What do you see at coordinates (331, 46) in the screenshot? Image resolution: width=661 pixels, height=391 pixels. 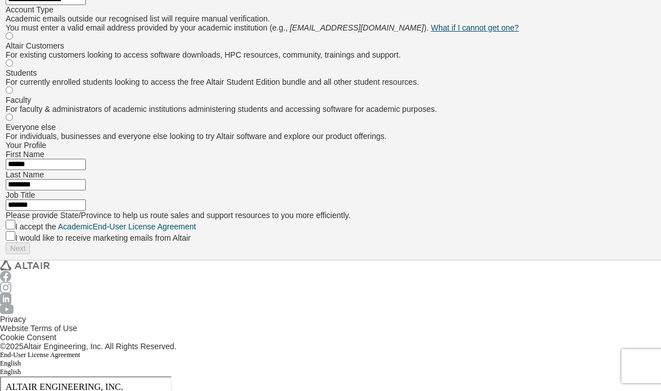 I see `div: Altair Customers` at bounding box center [331, 46].